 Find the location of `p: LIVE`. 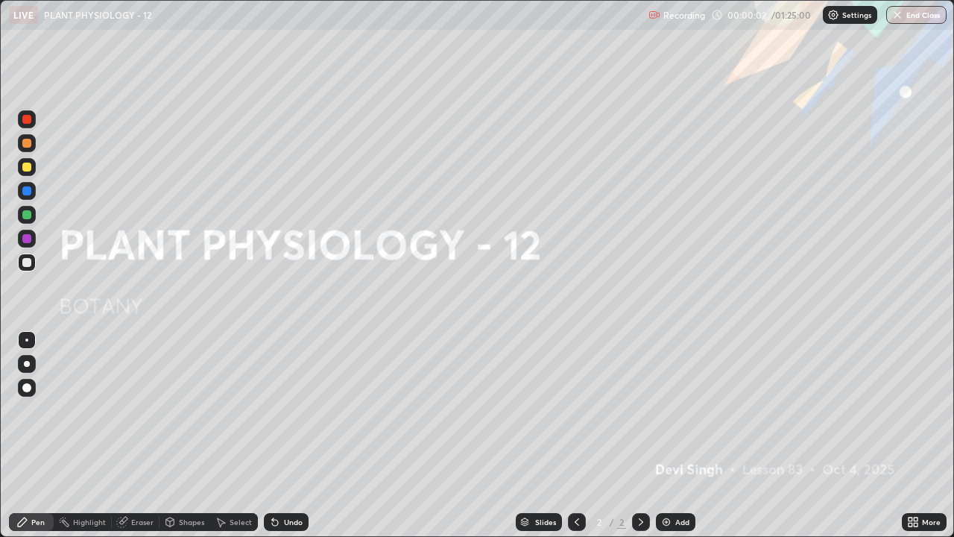

p: LIVE is located at coordinates (23, 15).